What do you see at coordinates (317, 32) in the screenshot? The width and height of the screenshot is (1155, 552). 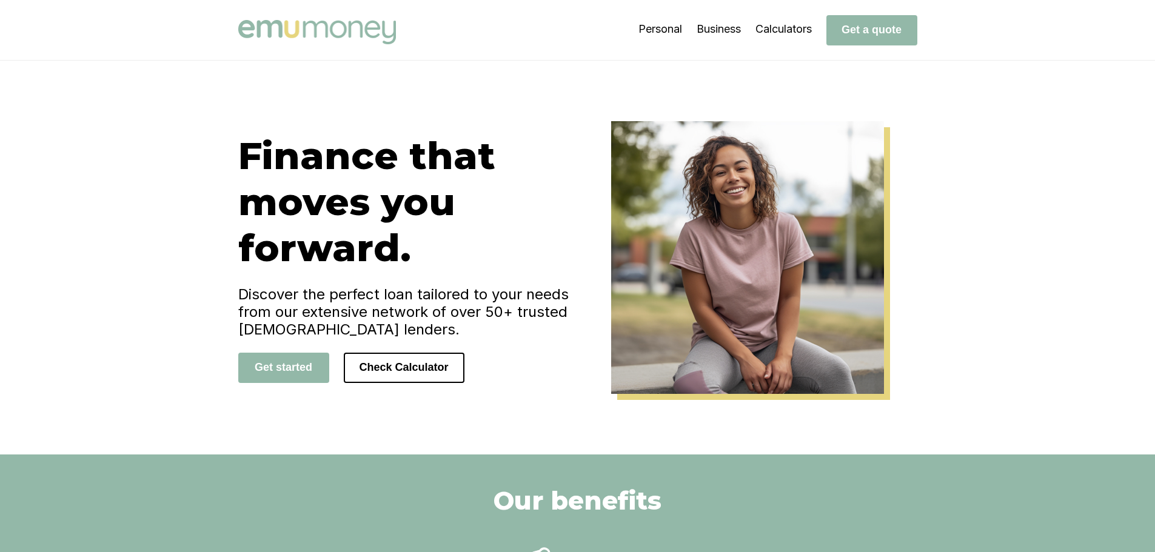 I see `img: Emu Money logo` at bounding box center [317, 32].